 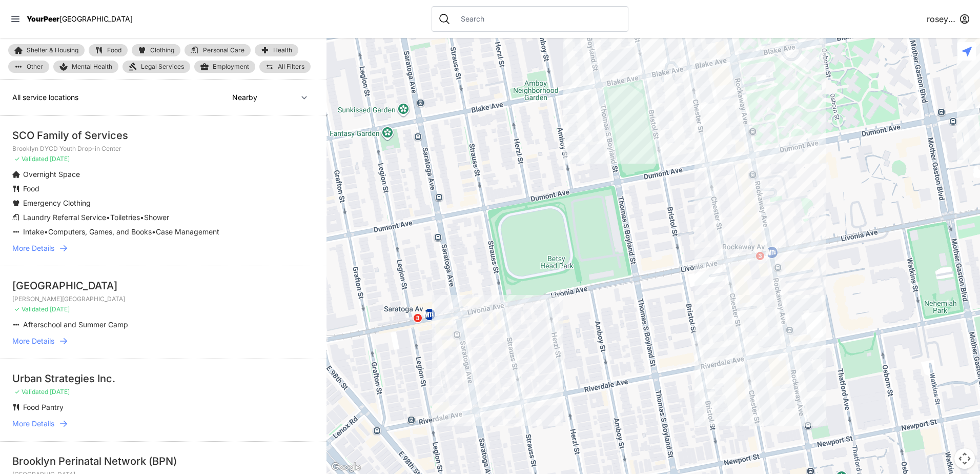 I want to click on input: Search, so click(x=538, y=19).